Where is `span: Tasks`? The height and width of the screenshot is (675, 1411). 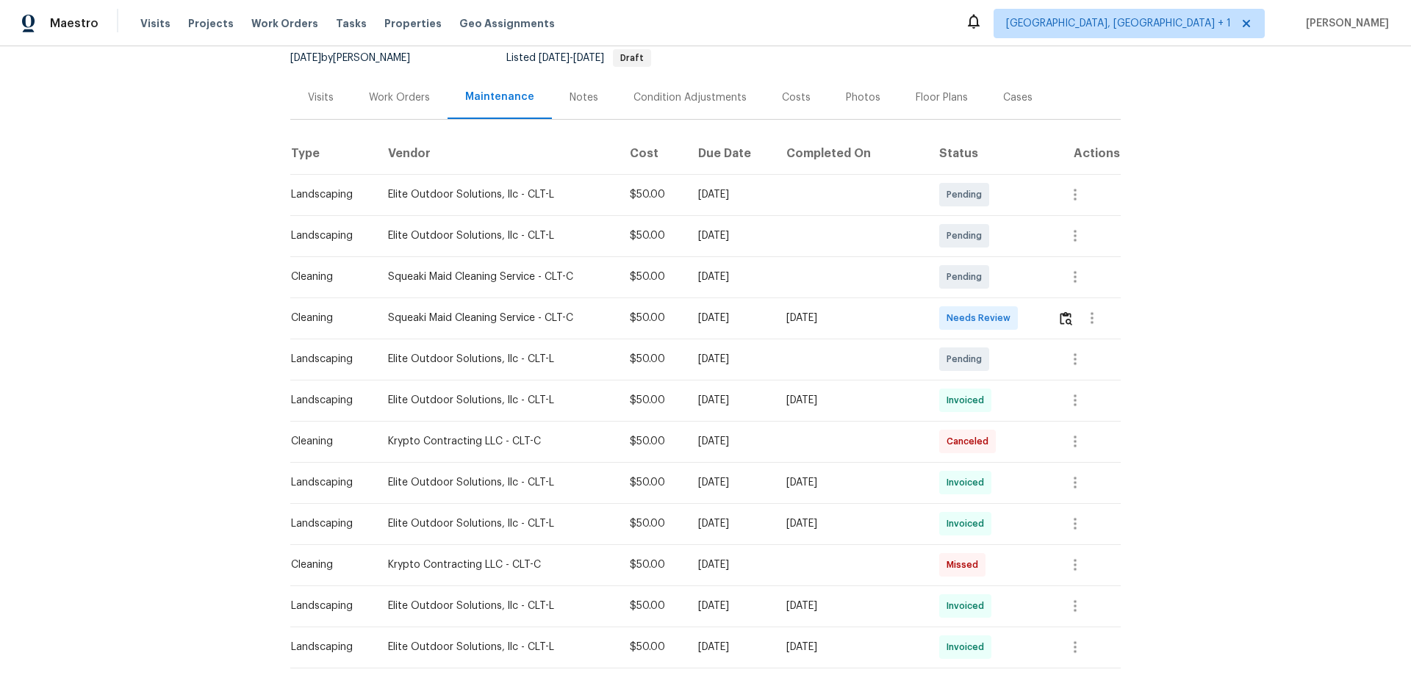
span: Tasks is located at coordinates (351, 24).